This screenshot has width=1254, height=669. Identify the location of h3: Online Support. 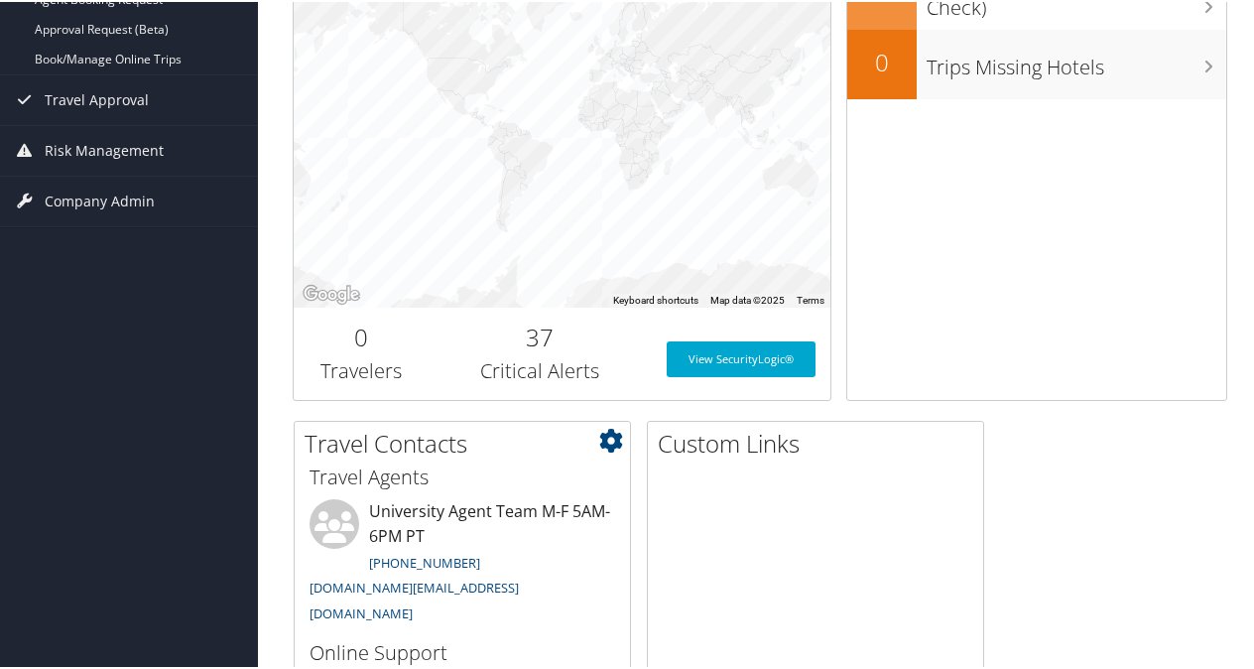
(462, 651).